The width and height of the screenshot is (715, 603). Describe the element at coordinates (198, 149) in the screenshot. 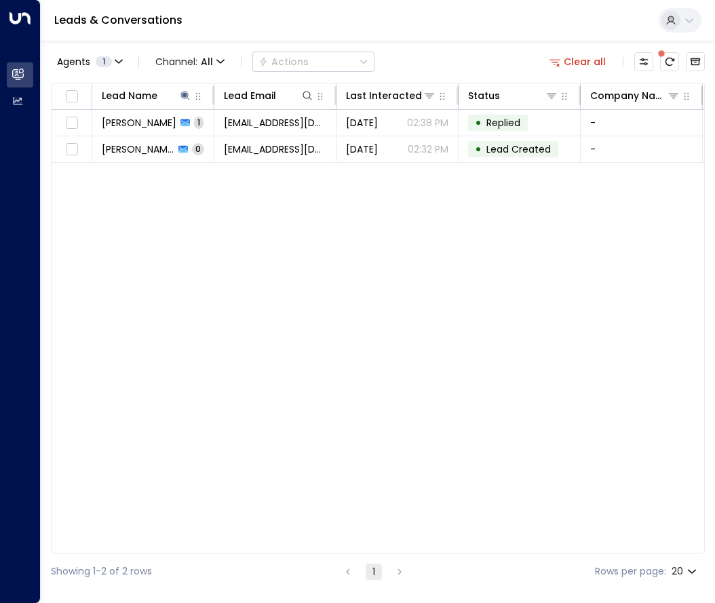

I see `span: 0` at that location.